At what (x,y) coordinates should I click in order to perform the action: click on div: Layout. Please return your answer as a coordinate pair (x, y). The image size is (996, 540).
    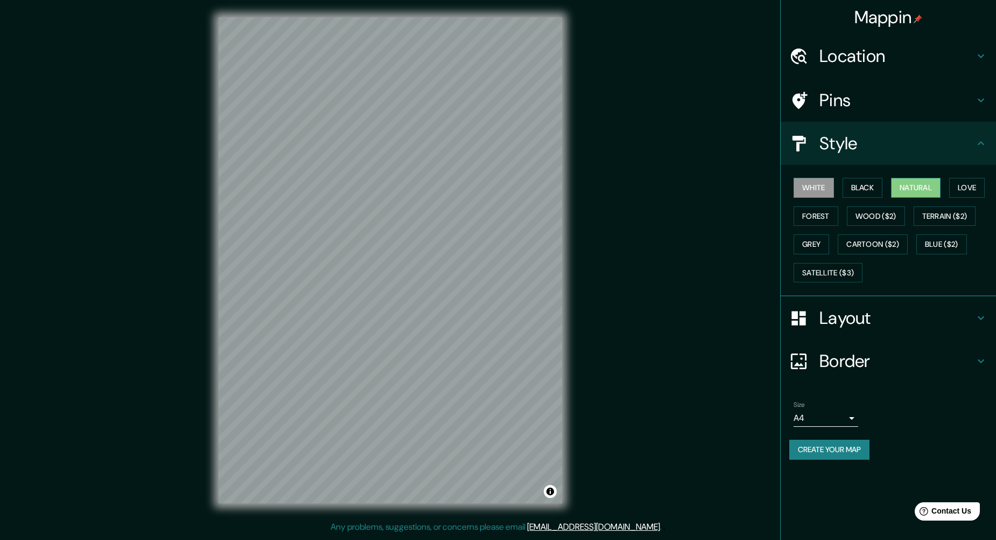
    Looking at the image, I should click on (888, 318).